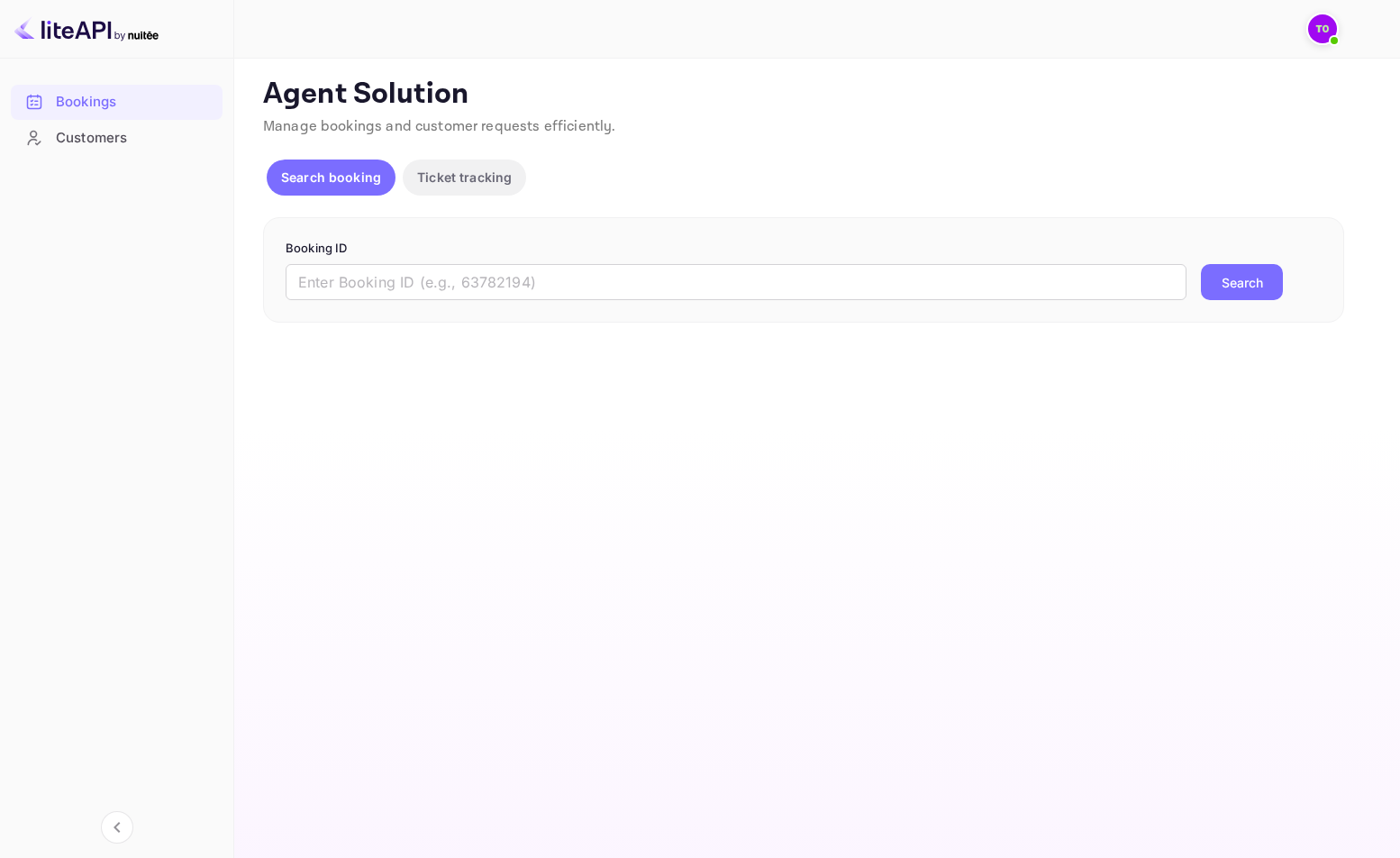 The image size is (1400, 858). Describe the element at coordinates (804, 249) in the screenshot. I see `p: Booking ID` at that location.